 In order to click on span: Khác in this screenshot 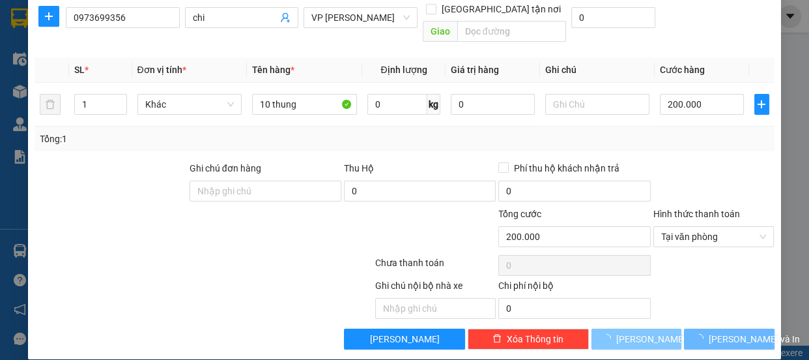, I will do `click(190, 104)`.